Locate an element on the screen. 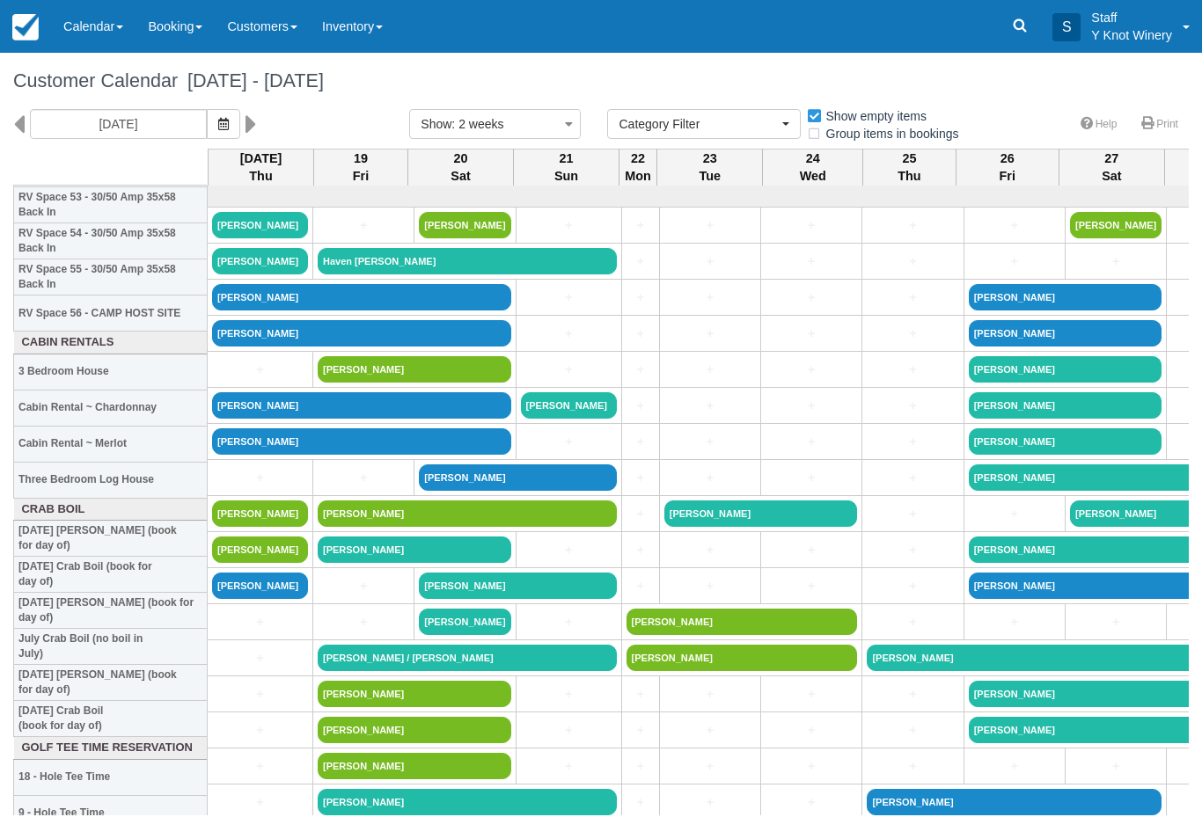 The width and height of the screenshot is (1202, 839). a: Cabin Rentals is located at coordinates (111, 342).